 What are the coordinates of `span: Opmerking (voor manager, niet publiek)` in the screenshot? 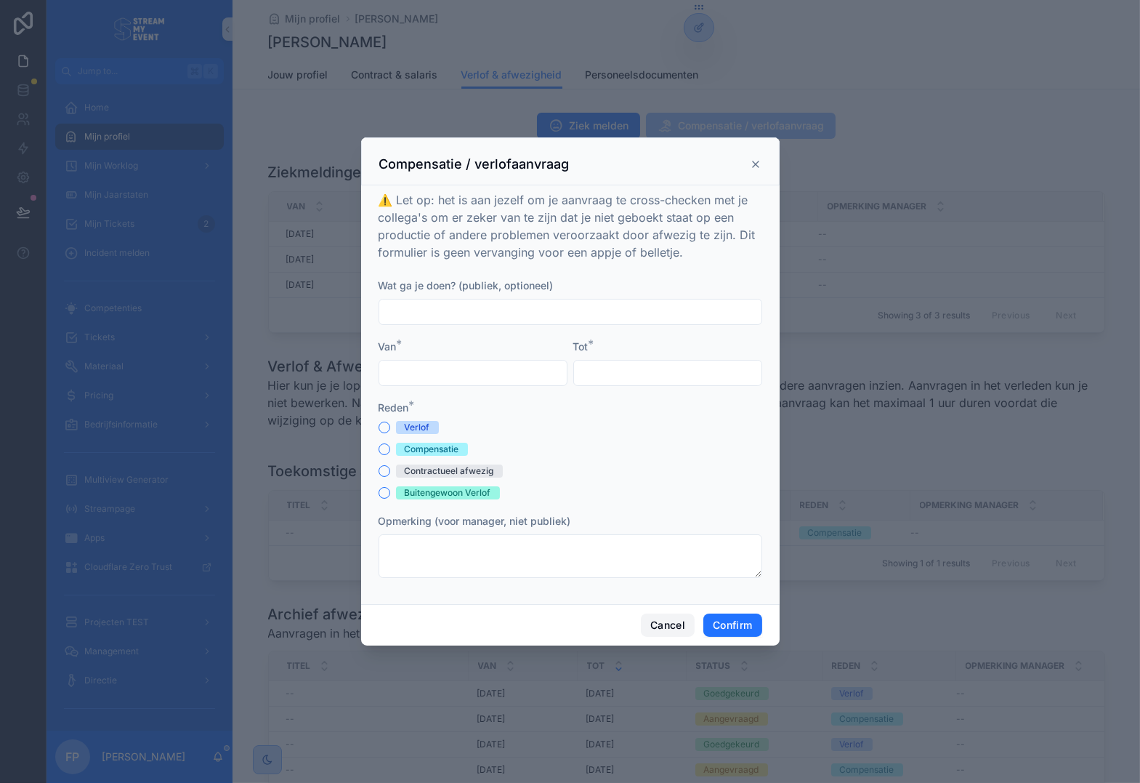 It's located at (475, 520).